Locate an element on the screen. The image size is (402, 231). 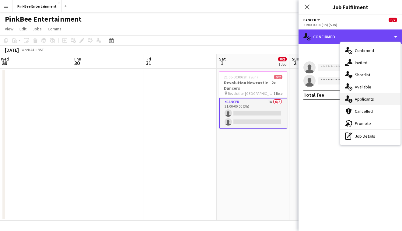
span: Fri is located at coordinates (149, 59).